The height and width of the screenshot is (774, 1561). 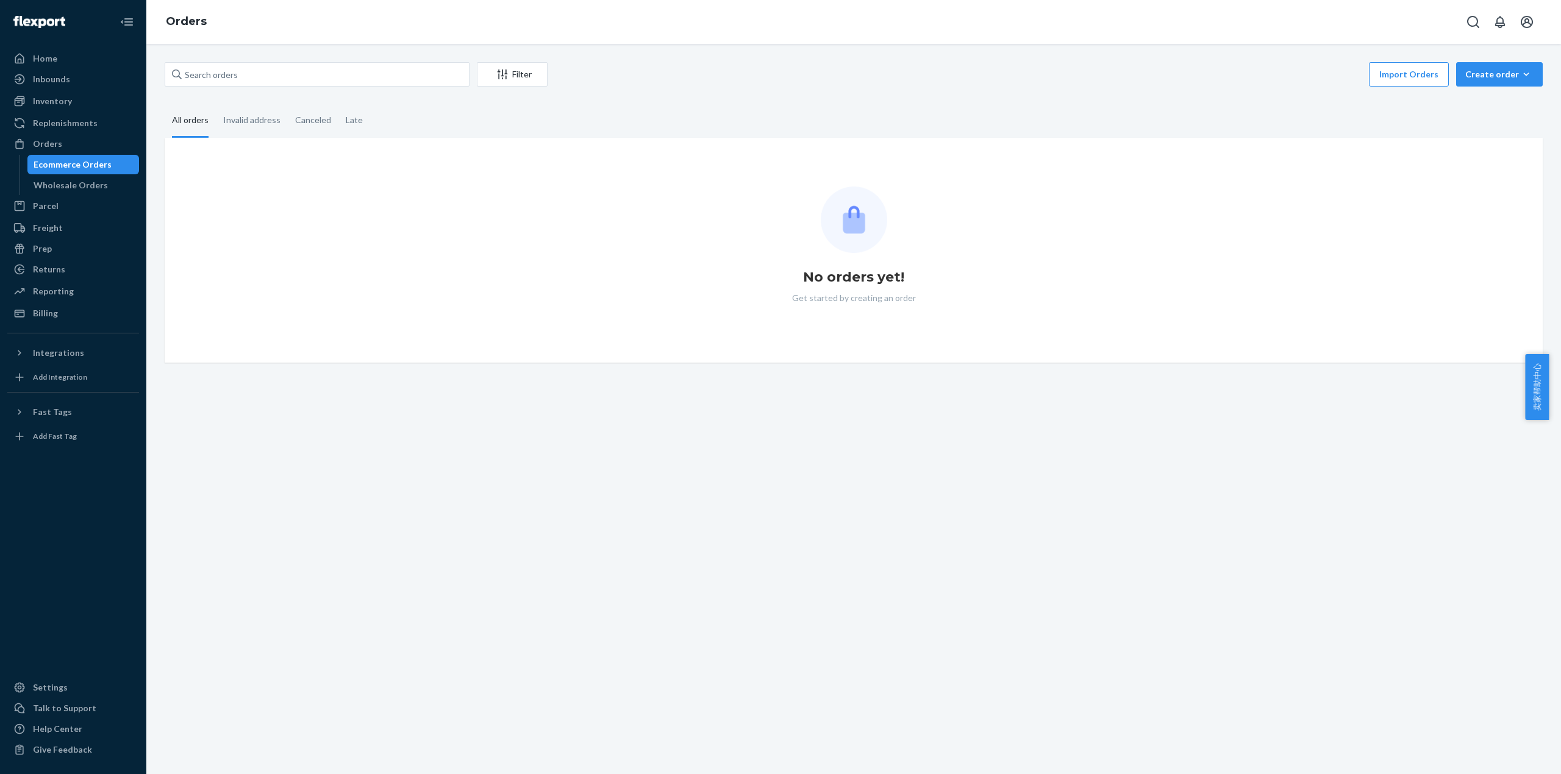 I want to click on button: Fast Tags, so click(x=73, y=412).